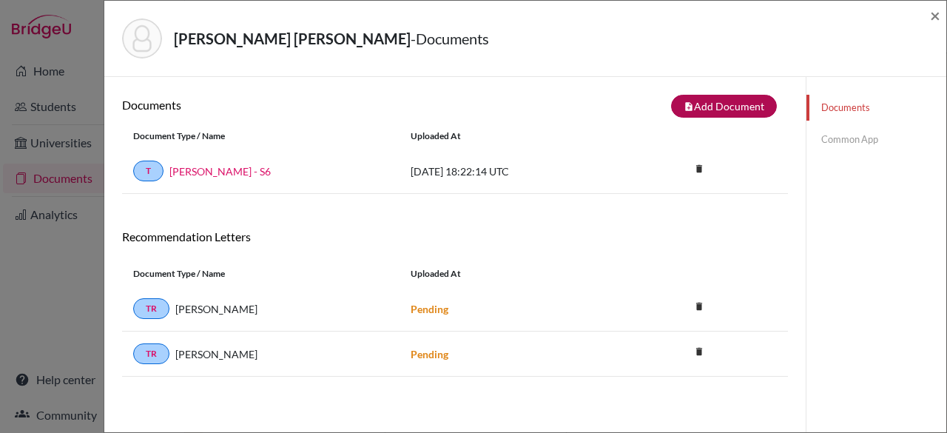 Image resolution: width=947 pixels, height=433 pixels. I want to click on i: note_add, so click(689, 107).